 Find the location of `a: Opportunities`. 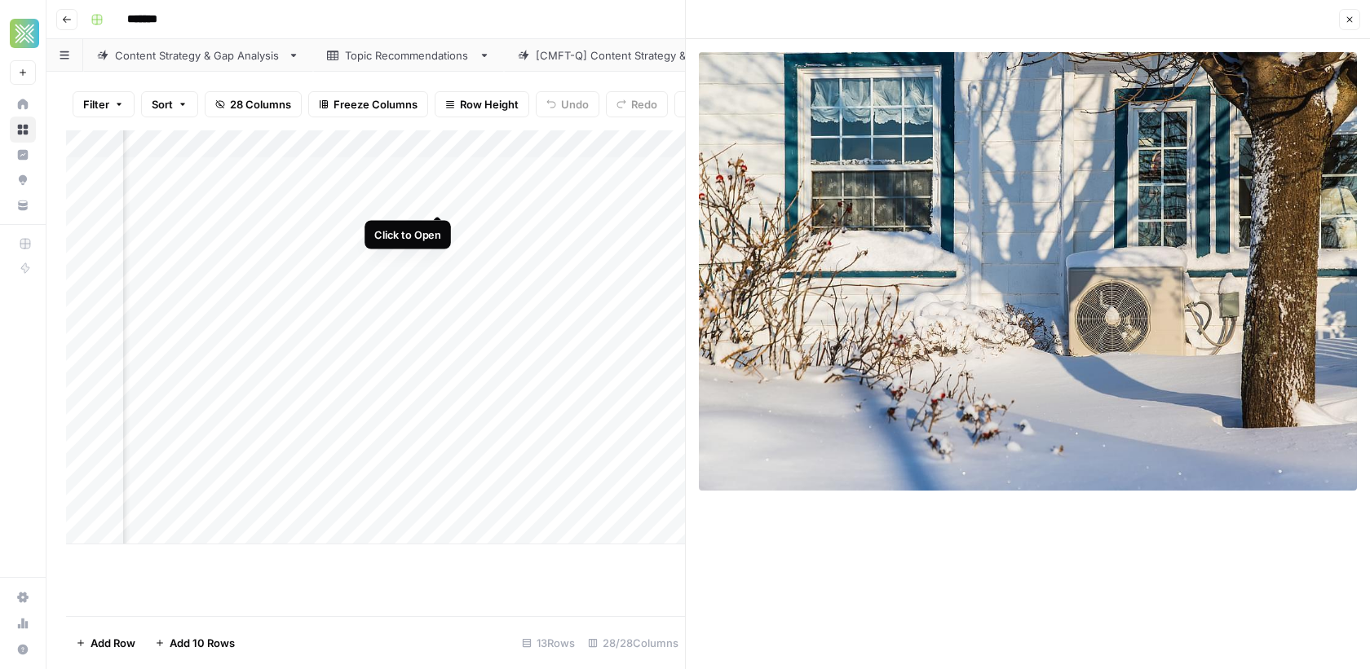

a: Opportunities is located at coordinates (23, 180).